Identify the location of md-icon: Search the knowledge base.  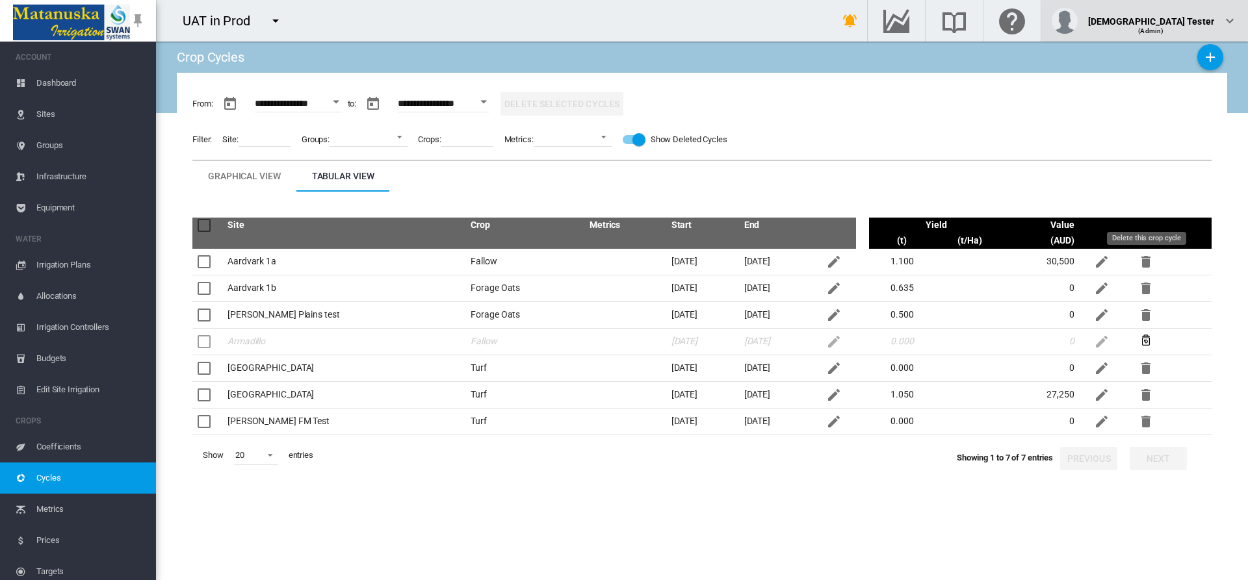
(954, 21).